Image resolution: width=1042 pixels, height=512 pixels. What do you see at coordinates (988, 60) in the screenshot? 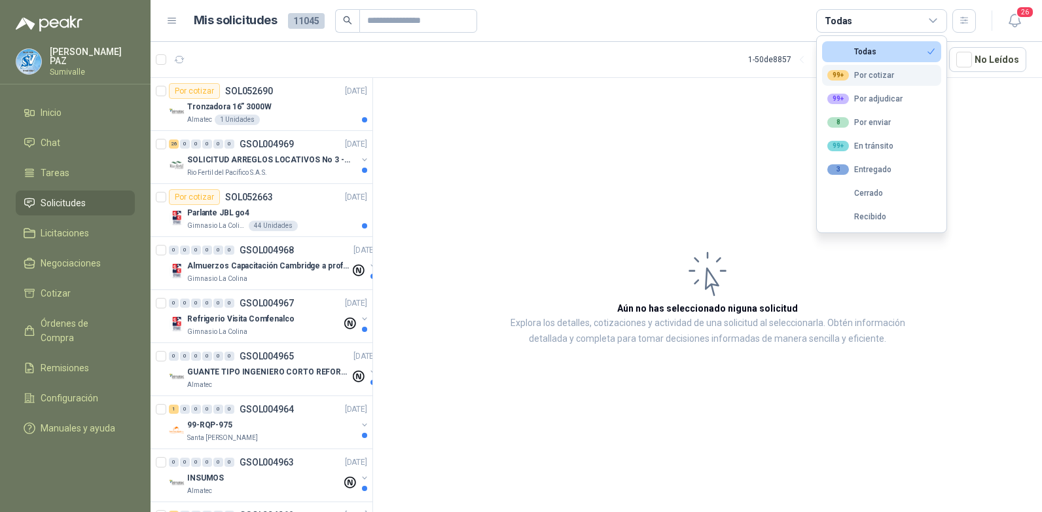
I see `button: No Leídos` at bounding box center [988, 60].